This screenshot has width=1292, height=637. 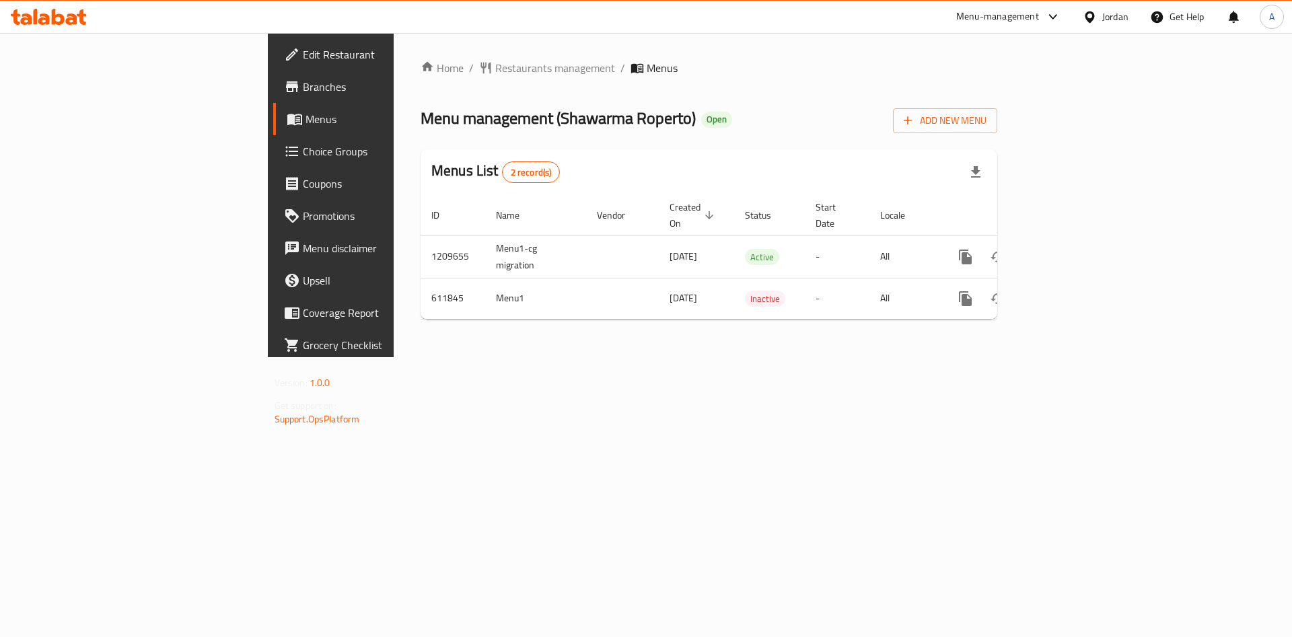 I want to click on span: Start Date, so click(x=835, y=215).